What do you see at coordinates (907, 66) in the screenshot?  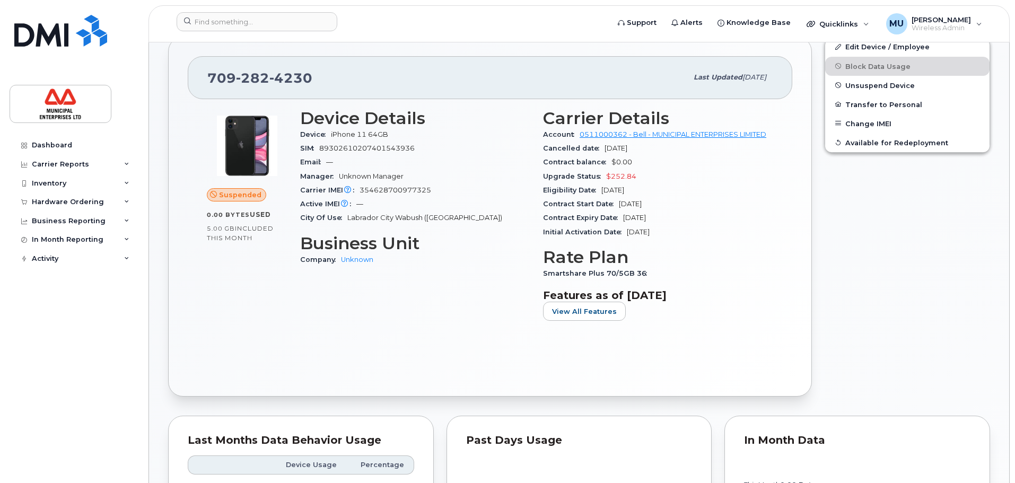 I see `button: Block Data Usage` at bounding box center [907, 66].